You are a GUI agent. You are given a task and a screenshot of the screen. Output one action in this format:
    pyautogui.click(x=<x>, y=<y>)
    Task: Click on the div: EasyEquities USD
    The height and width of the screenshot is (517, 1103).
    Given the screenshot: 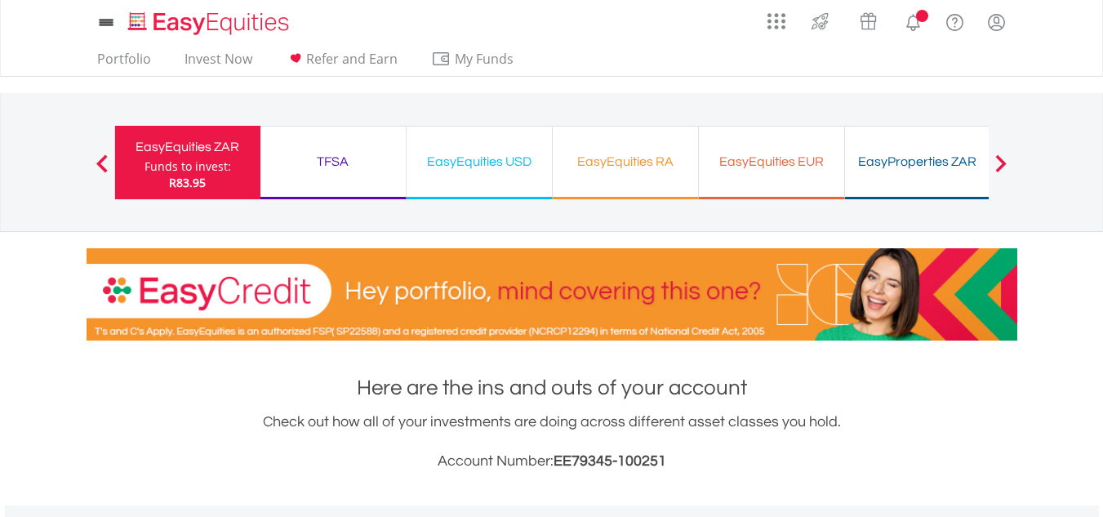 What is the action you would take?
    pyautogui.click(x=479, y=162)
    